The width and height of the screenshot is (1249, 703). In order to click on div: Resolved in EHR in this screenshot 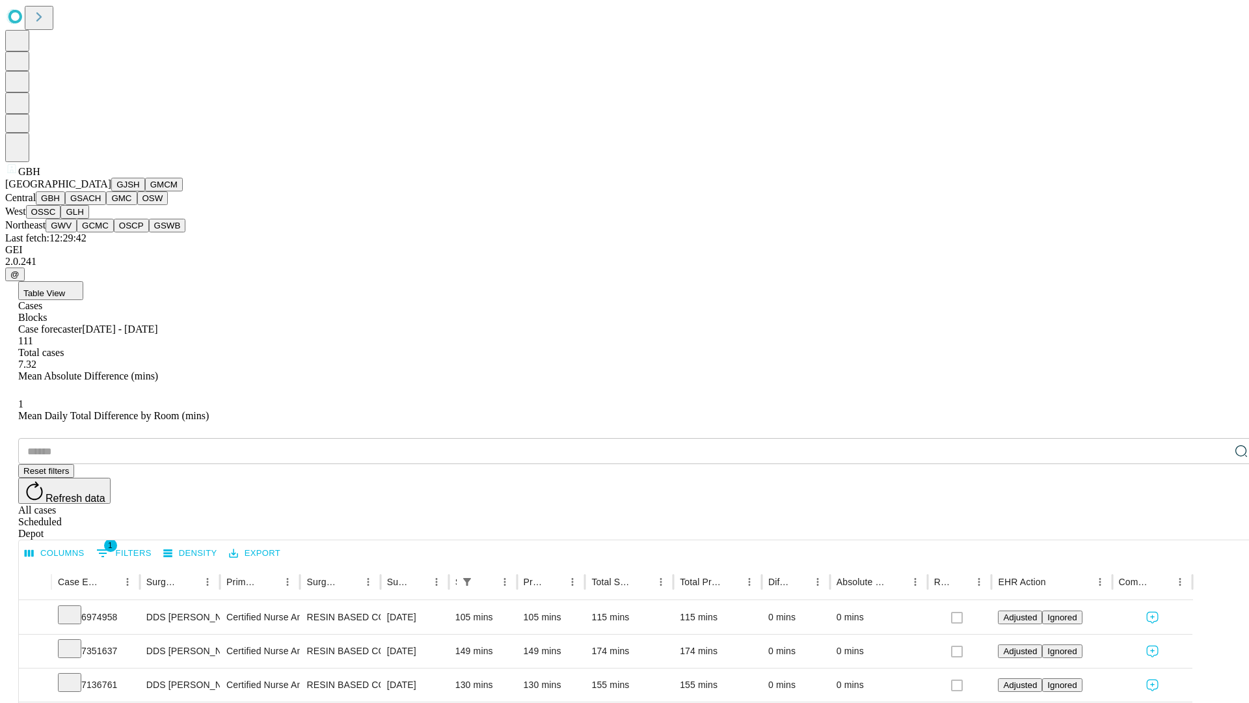, I will do `click(943, 582)`.